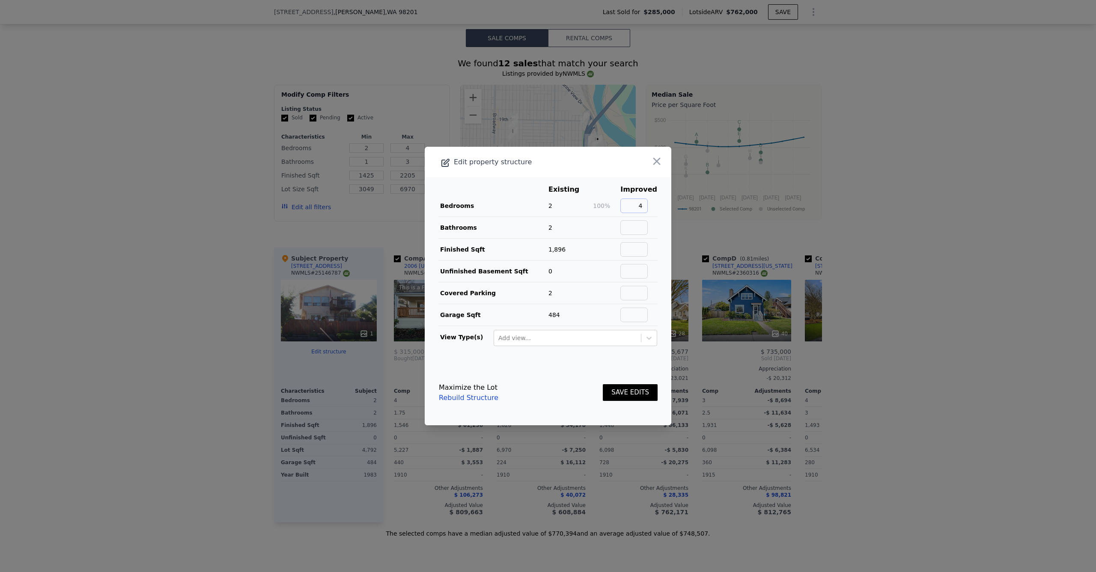 Image resolution: width=1096 pixels, height=572 pixels. What do you see at coordinates (570, 190) in the screenshot?
I see `th: Existing` at bounding box center [570, 190].